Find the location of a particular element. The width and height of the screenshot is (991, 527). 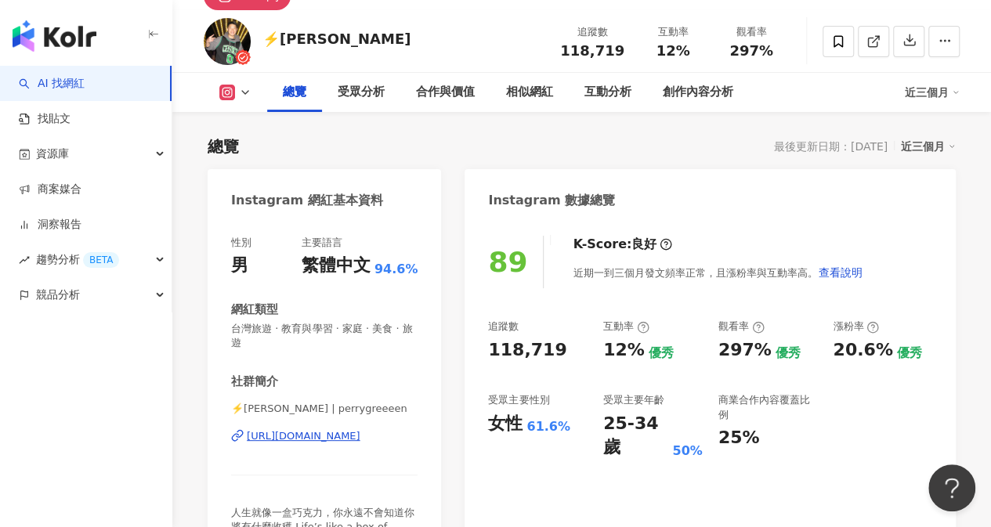

div: 女性 is located at coordinates (505, 424).